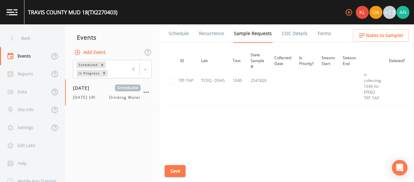 The width and height of the screenshot is (414, 182). What do you see at coordinates (91, 52) in the screenshot?
I see `button: Add Event` at bounding box center [91, 52].